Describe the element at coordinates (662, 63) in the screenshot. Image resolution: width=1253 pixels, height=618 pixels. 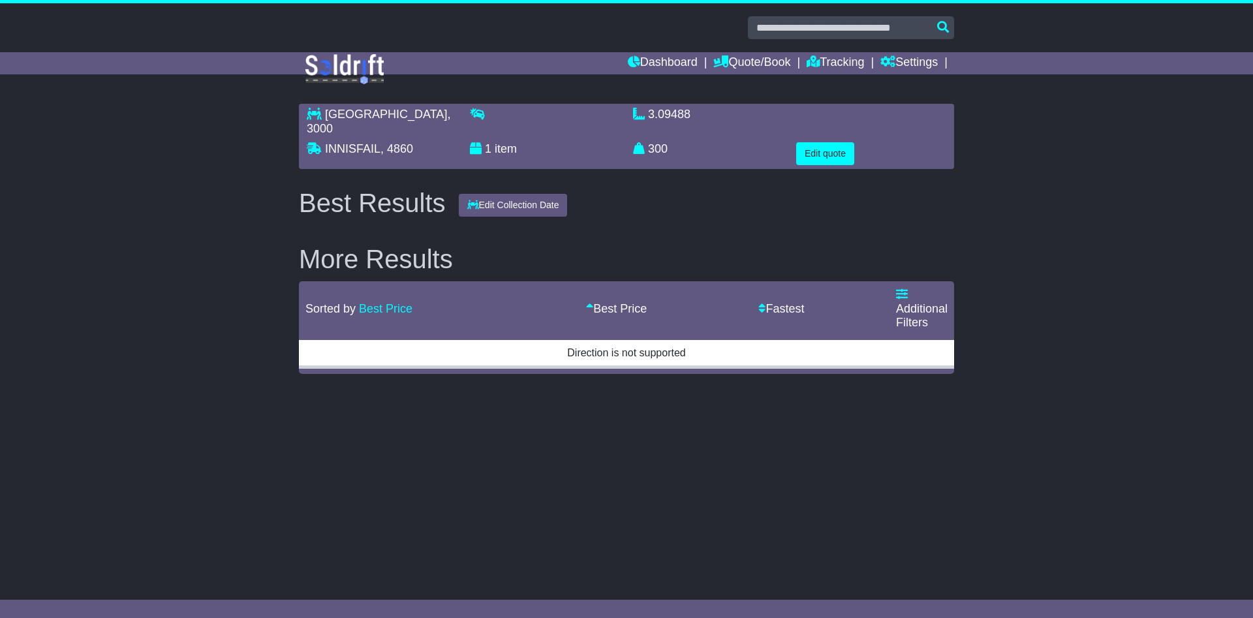
I see `a: Dashboard` at that location.